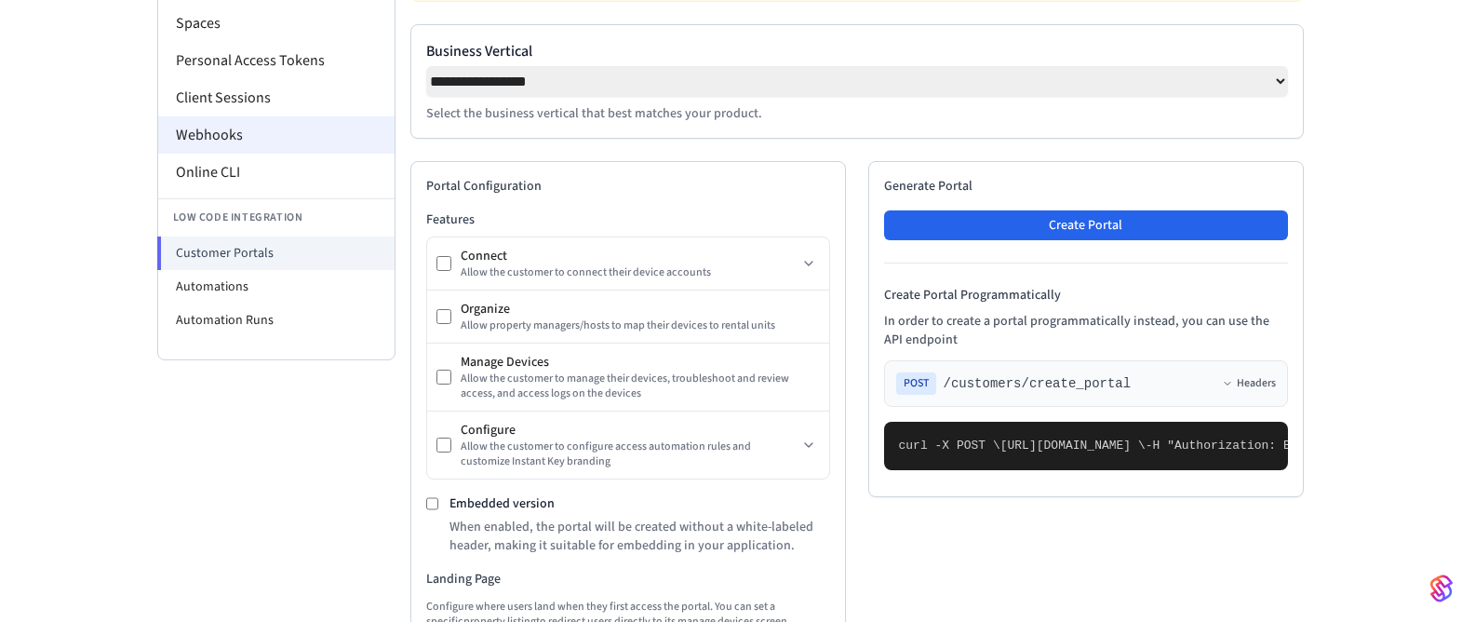  I want to click on img: SeamLogoGradient.69752ec5.svg, so click(1441, 588).